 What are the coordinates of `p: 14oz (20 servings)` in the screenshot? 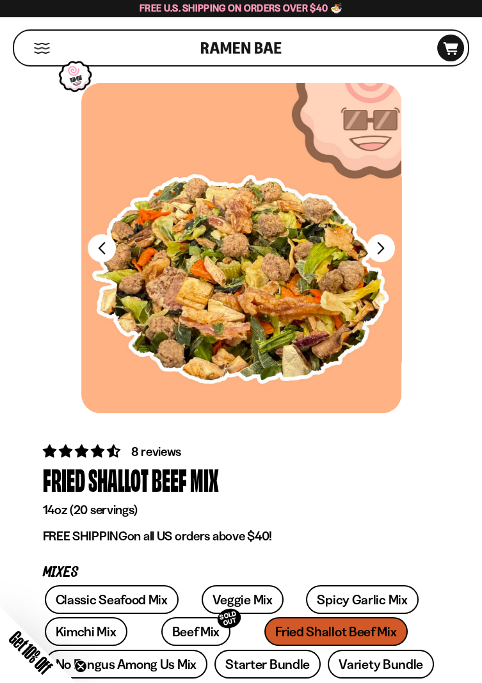 It's located at (241, 510).